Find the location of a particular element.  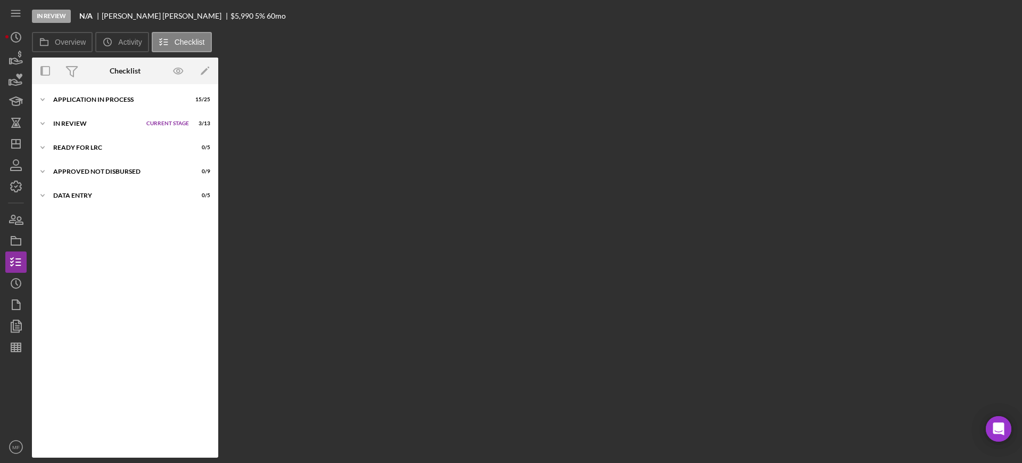

div: 60 mo is located at coordinates (276, 16).